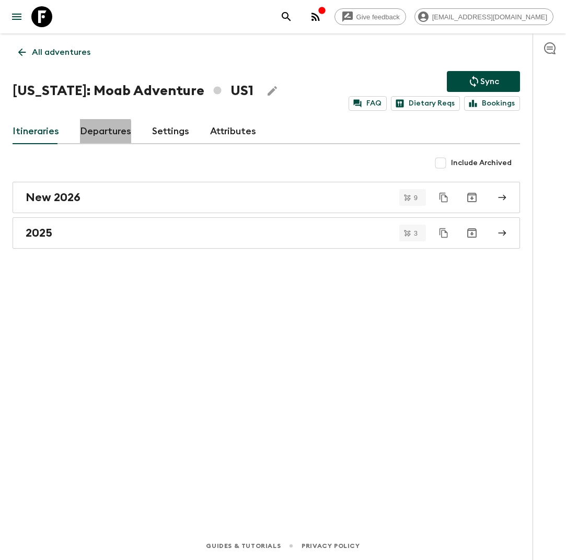 This screenshot has height=560, width=566. Describe the element at coordinates (370, 17) in the screenshot. I see `a: Give feedback` at that location.